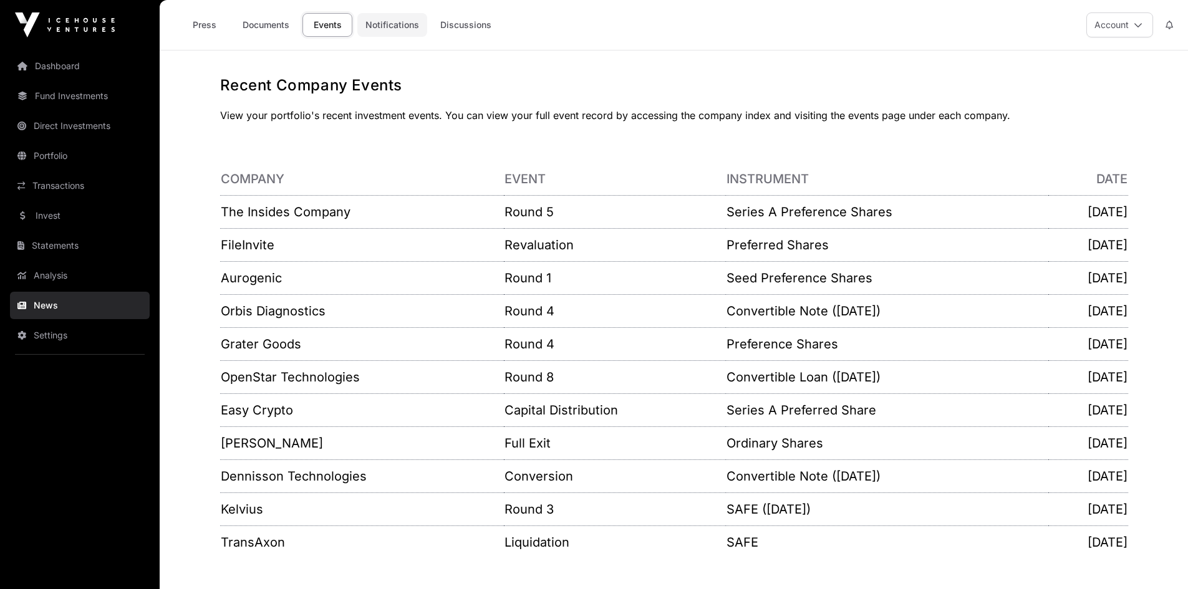 The width and height of the screenshot is (1188, 589). I want to click on th: Event, so click(614, 179).